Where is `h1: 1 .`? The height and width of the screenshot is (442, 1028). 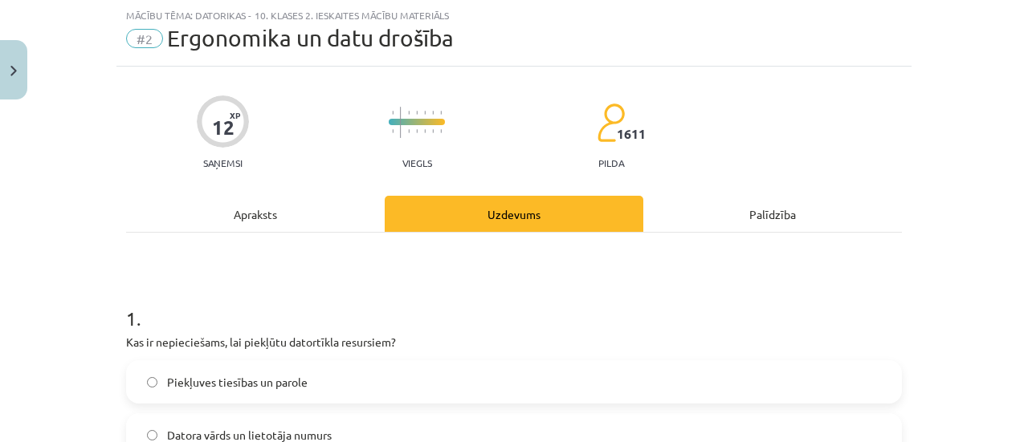 h1: 1 . is located at coordinates (514, 304).